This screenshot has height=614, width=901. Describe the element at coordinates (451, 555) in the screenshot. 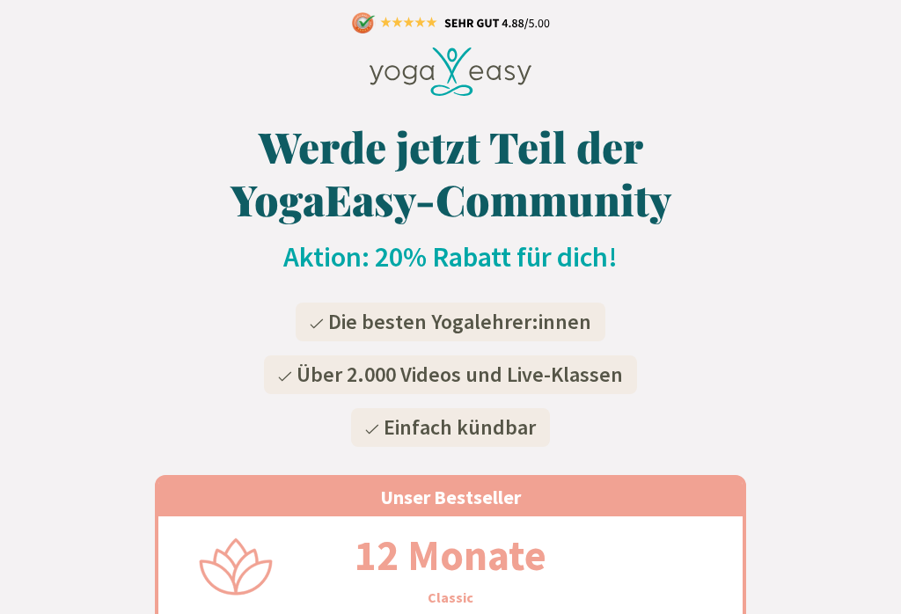

I see `h2: 12 Monate` at that location.